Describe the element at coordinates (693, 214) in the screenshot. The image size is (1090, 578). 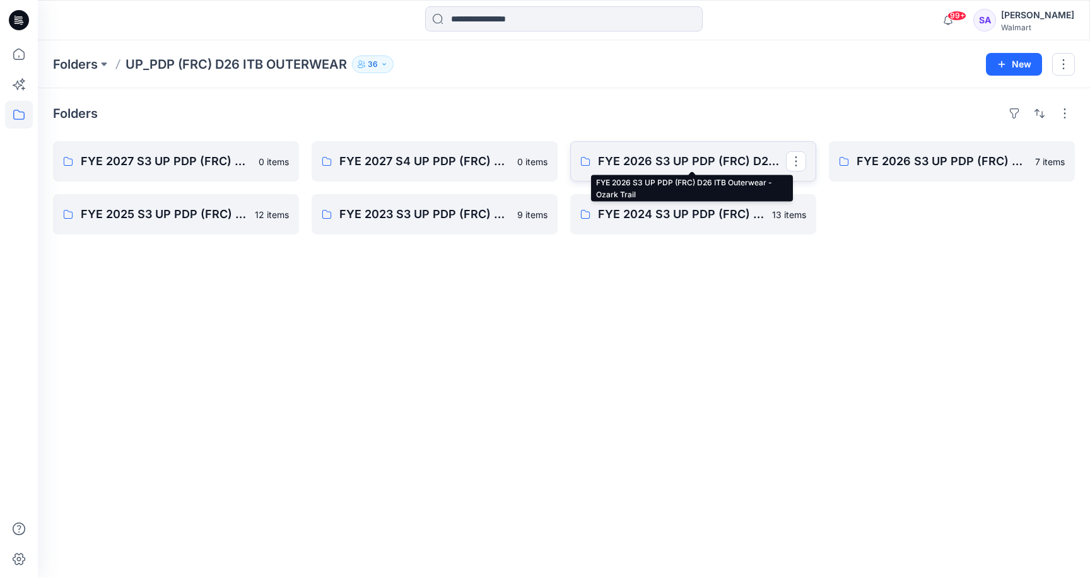
I see `a: FYE 2024 S3 UP PDP (FRC) D26 Baby & Toddler Boy Outerwear13 items` at that location.